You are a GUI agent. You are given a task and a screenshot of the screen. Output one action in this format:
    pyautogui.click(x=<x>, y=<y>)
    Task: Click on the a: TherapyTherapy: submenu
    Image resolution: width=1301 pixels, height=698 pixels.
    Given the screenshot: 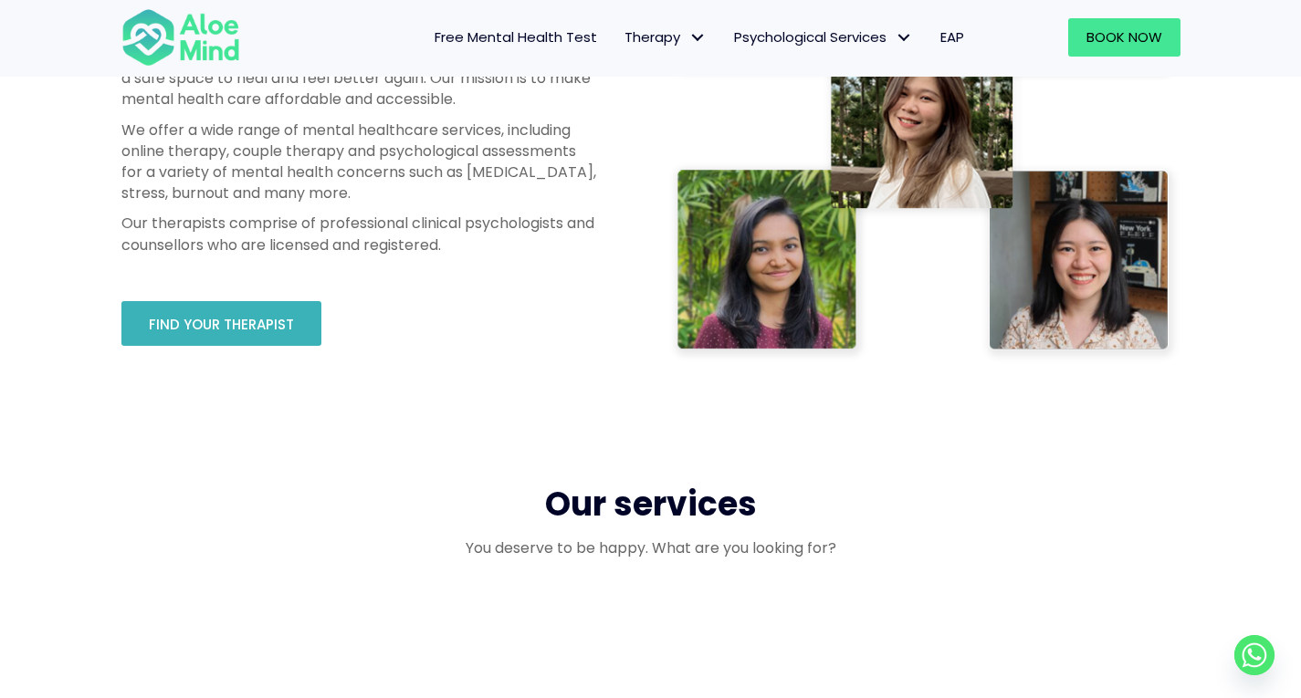 What is the action you would take?
    pyautogui.click(x=665, y=37)
    